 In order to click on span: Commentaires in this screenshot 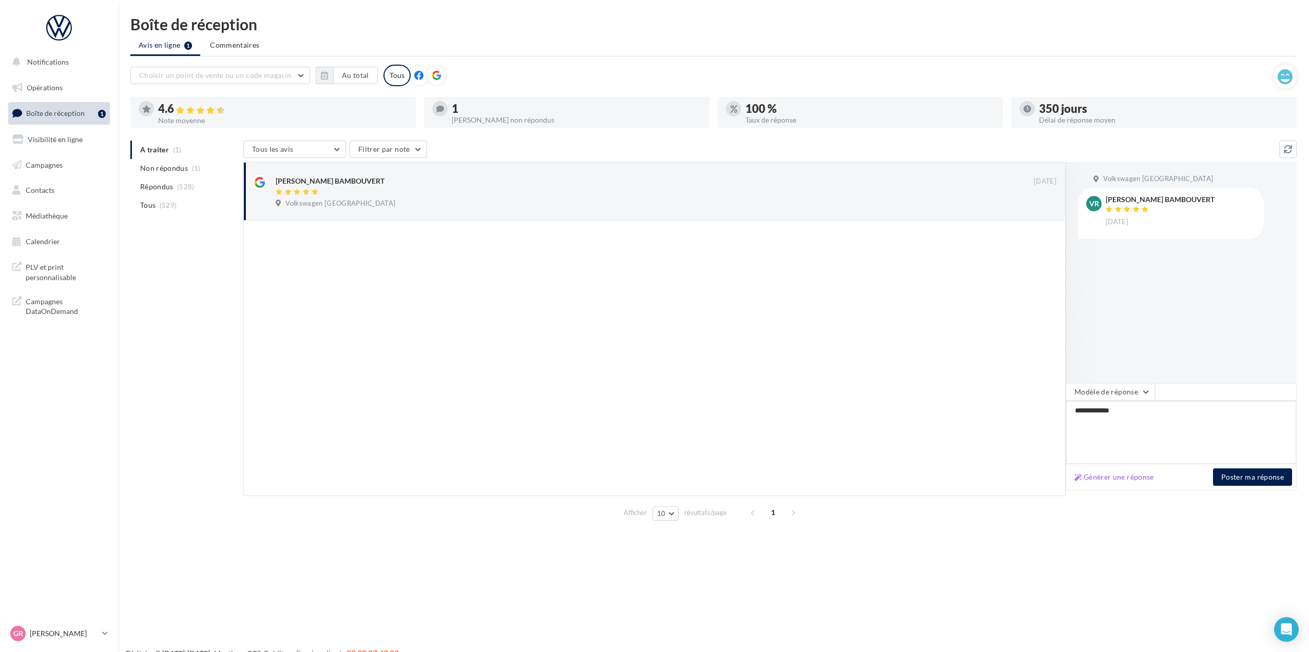, I will do `click(235, 45)`.